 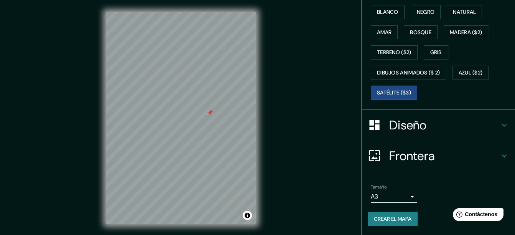 What do you see at coordinates (426, 12) in the screenshot?
I see `button: Negro` at bounding box center [426, 12].